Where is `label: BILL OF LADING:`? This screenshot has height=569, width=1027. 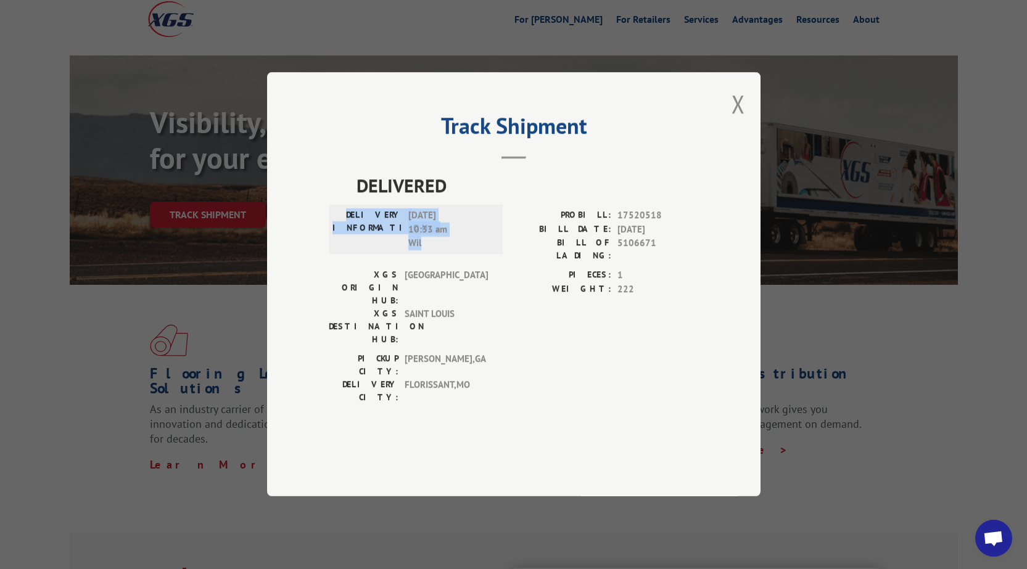 label: BILL OF LADING: is located at coordinates (562, 250).